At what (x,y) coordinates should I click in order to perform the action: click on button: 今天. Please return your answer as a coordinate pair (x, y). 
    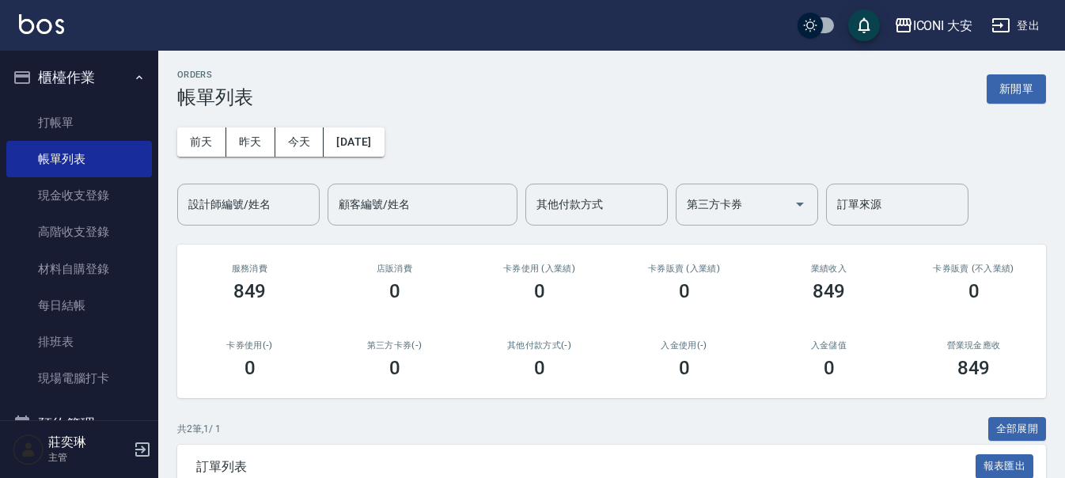
    Looking at the image, I should click on (300, 142).